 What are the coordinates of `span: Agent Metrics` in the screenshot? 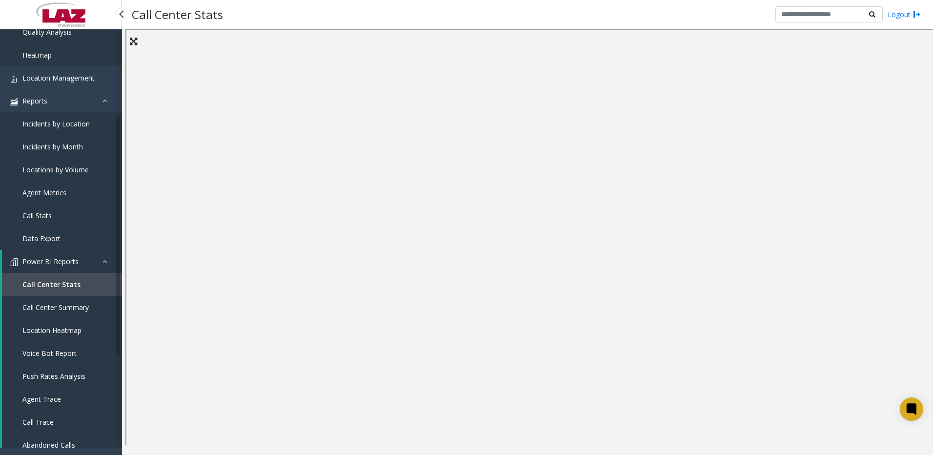 It's located at (44, 192).